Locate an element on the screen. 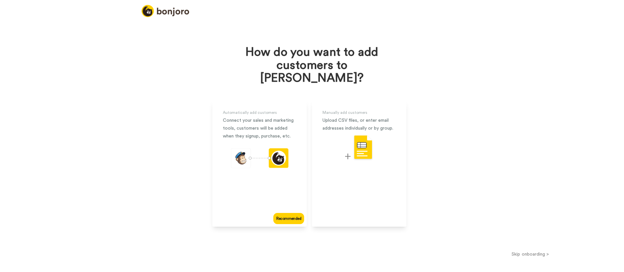 The image size is (624, 272). button: Skip onboarding > is located at coordinates (530, 254).